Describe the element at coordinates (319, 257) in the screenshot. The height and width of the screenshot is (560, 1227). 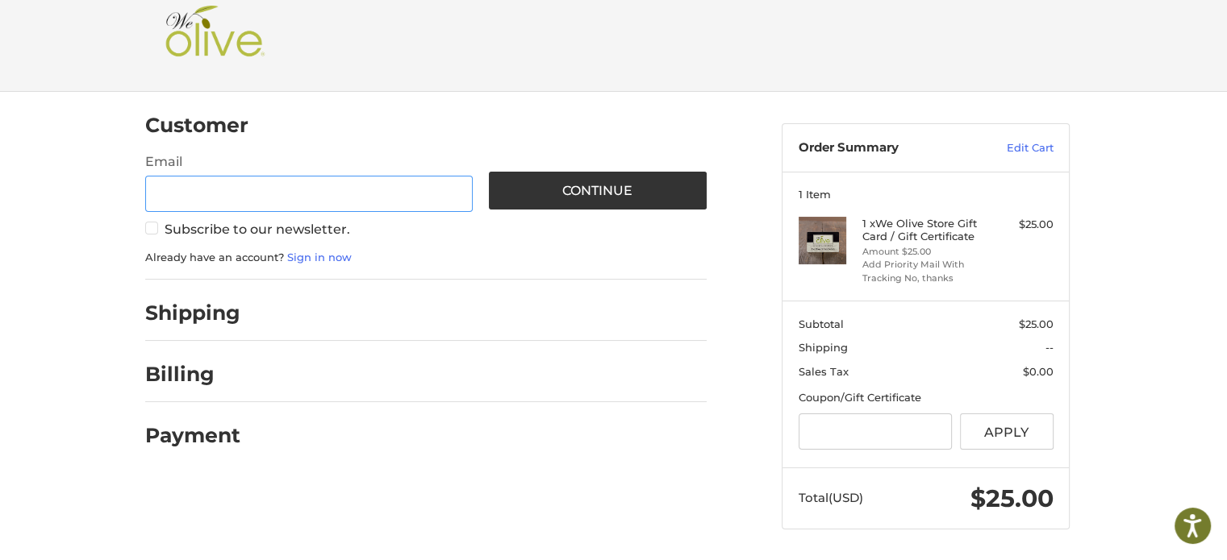
I see `a: Sign in now` at that location.